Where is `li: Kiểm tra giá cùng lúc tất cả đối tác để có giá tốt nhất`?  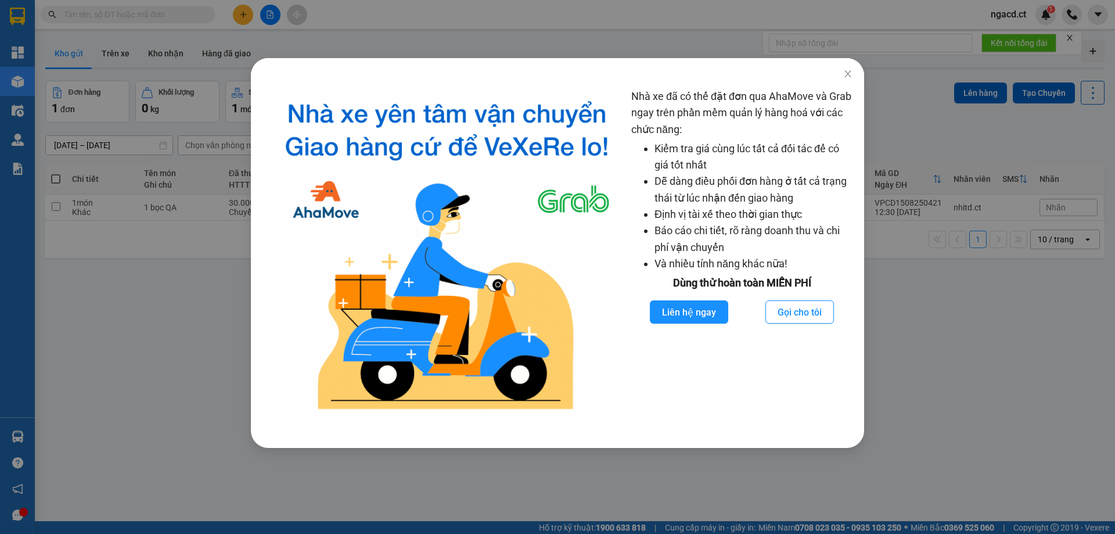
li: Kiểm tra giá cùng lúc tất cả đối tác để có giá tốt nhất is located at coordinates (753, 157).